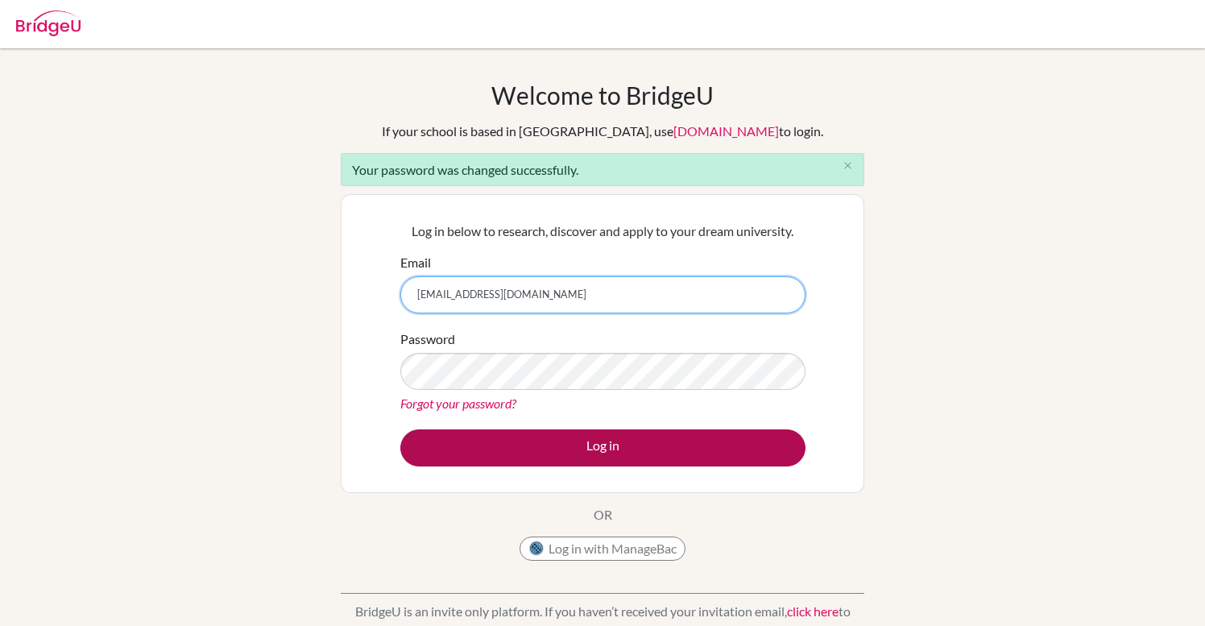  Describe the element at coordinates (458, 403) in the screenshot. I see `a: Forgot your password?` at that location.